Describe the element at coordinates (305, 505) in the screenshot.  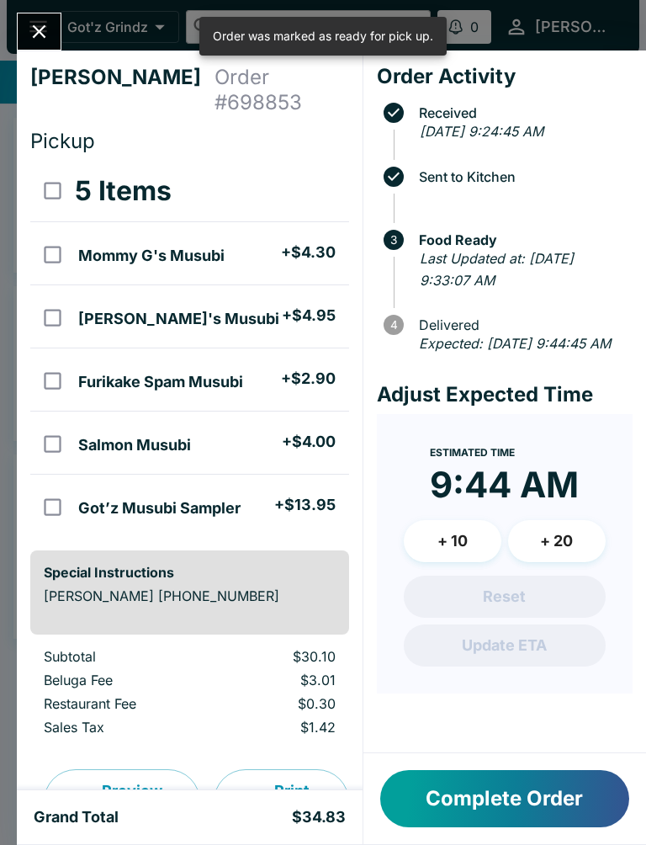
I see `h5: + $13.95` at that location.